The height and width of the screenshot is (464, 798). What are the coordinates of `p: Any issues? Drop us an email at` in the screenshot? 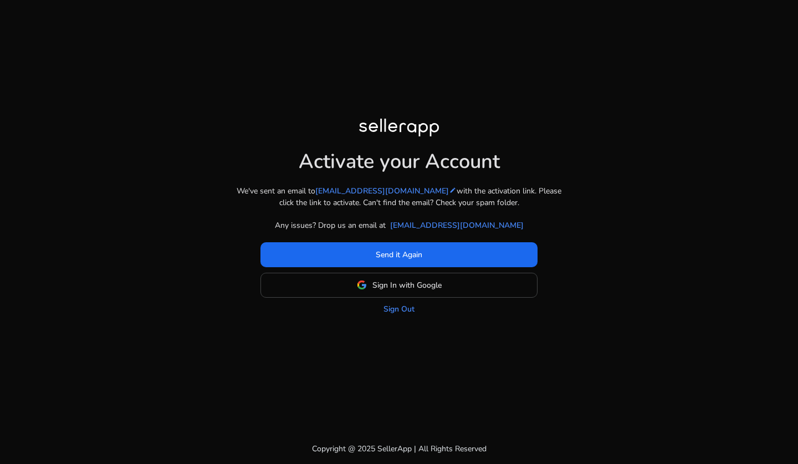 It's located at (330, 225).